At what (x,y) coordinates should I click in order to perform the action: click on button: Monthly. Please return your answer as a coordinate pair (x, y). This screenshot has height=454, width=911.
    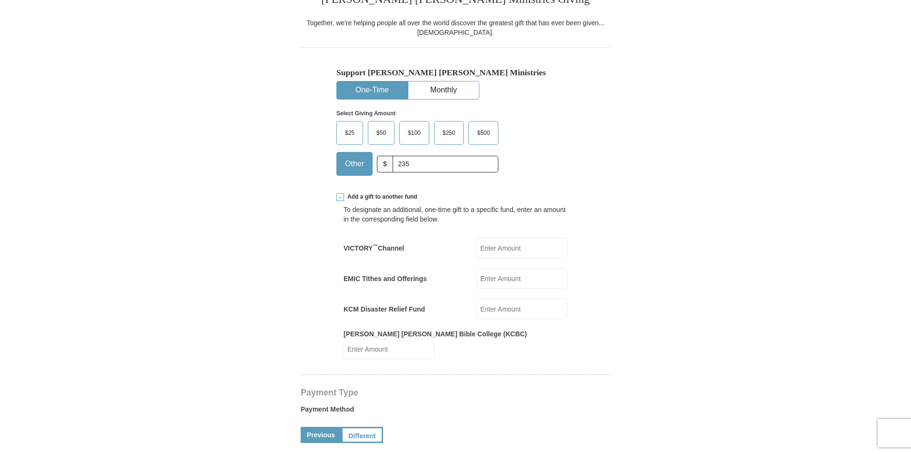
    Looking at the image, I should click on (444, 90).